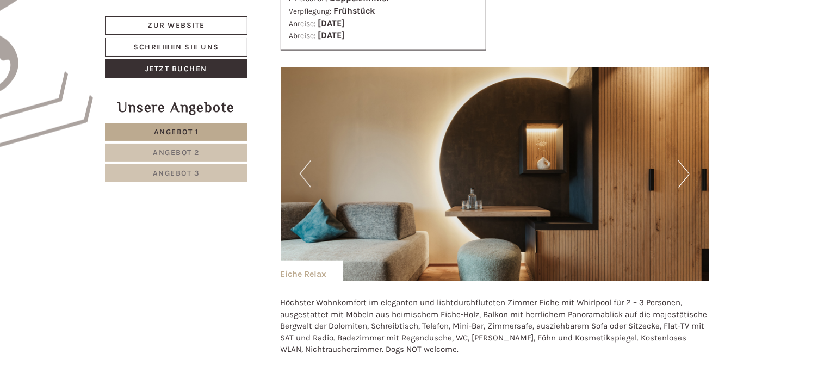  What do you see at coordinates (305, 174) in the screenshot?
I see `button: Previous` at bounding box center [305, 174].